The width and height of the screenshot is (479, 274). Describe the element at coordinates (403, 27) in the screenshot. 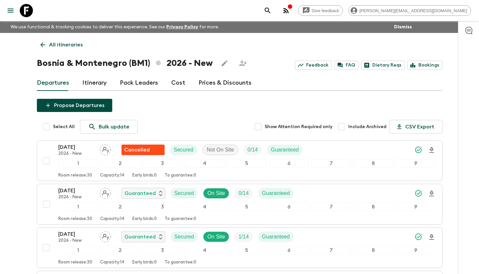

I see `button: Dismiss` at that location.